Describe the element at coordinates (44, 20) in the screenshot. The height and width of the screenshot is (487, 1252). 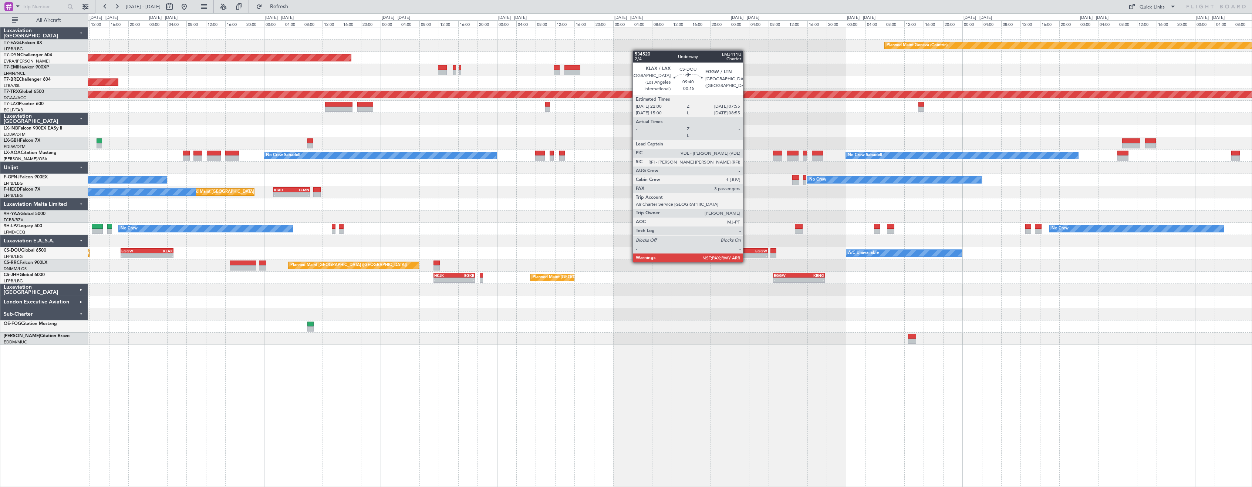
I see `button: All Aircraft` at that location.